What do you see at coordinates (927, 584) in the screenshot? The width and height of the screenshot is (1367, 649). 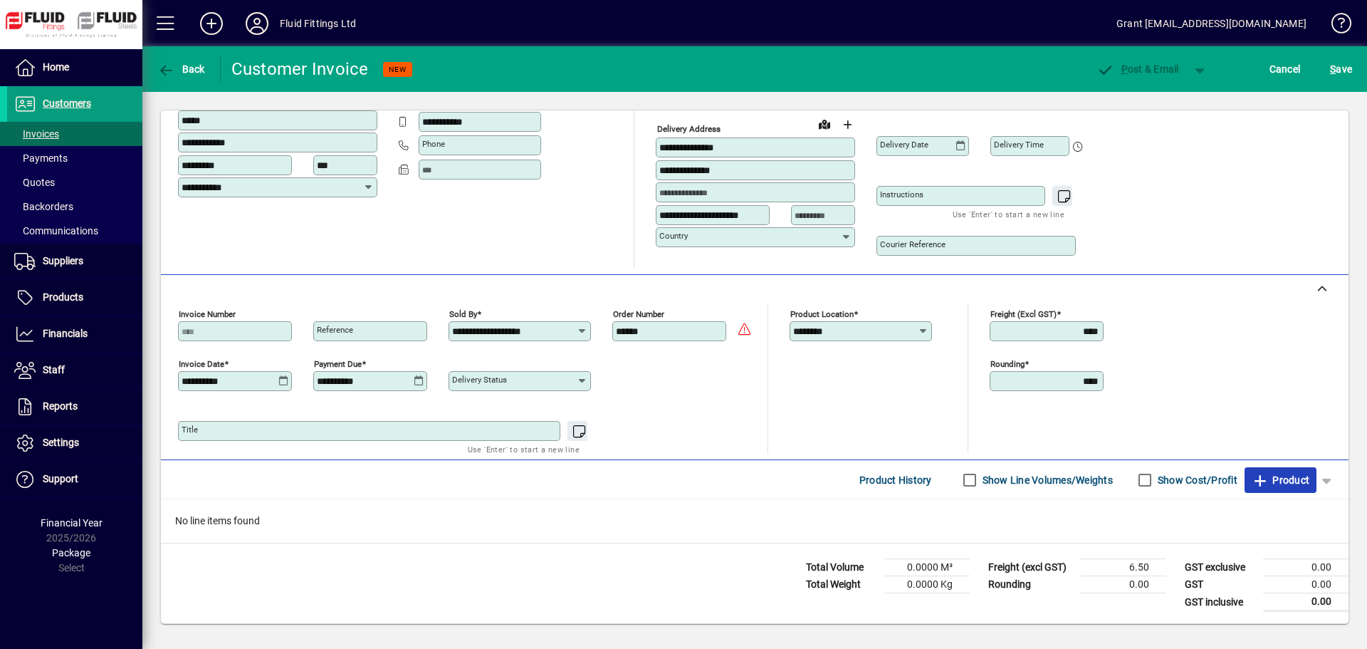 I see `td: 0.0000 Kg` at bounding box center [927, 584].